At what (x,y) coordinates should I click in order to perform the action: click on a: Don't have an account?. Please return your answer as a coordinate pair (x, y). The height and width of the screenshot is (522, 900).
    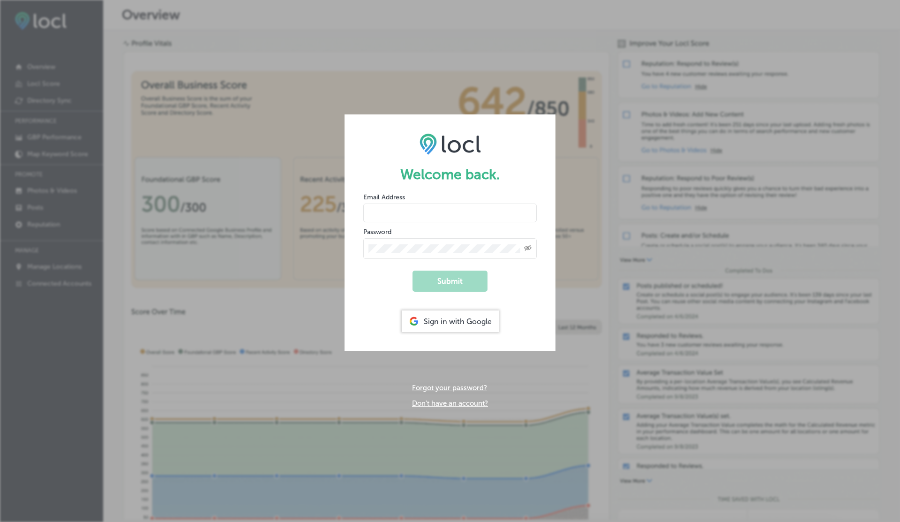
    Looking at the image, I should click on (450, 403).